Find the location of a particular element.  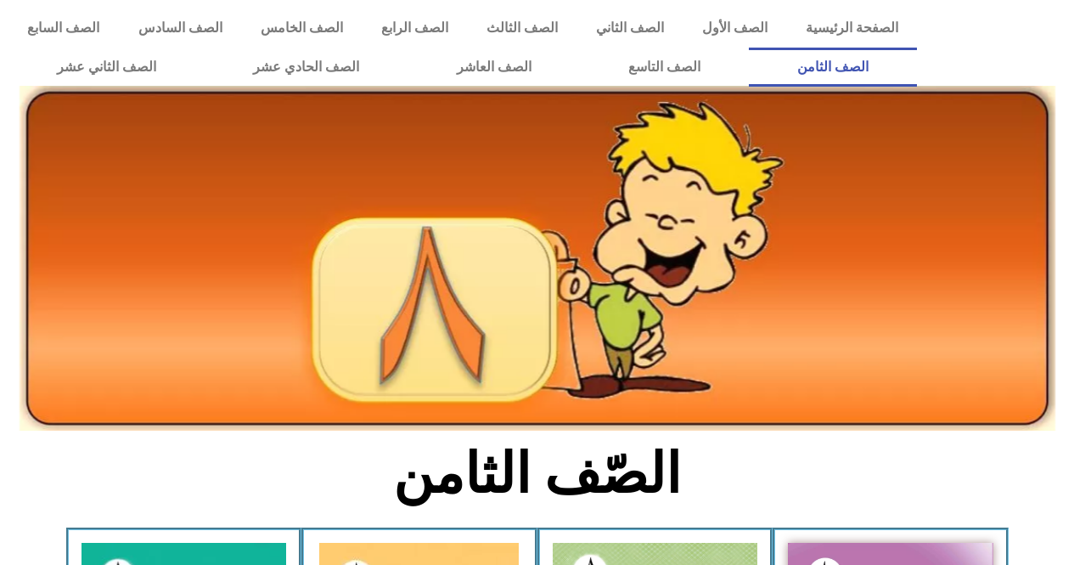

a: الصف الأول is located at coordinates (735, 28).